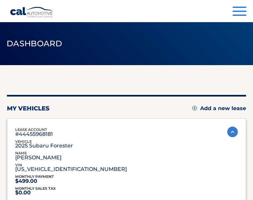  I want to click on img: add.svg, so click(195, 108).